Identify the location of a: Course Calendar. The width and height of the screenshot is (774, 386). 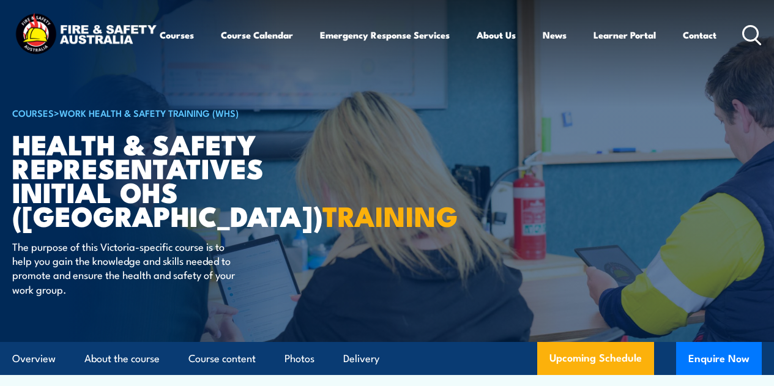
(257, 35).